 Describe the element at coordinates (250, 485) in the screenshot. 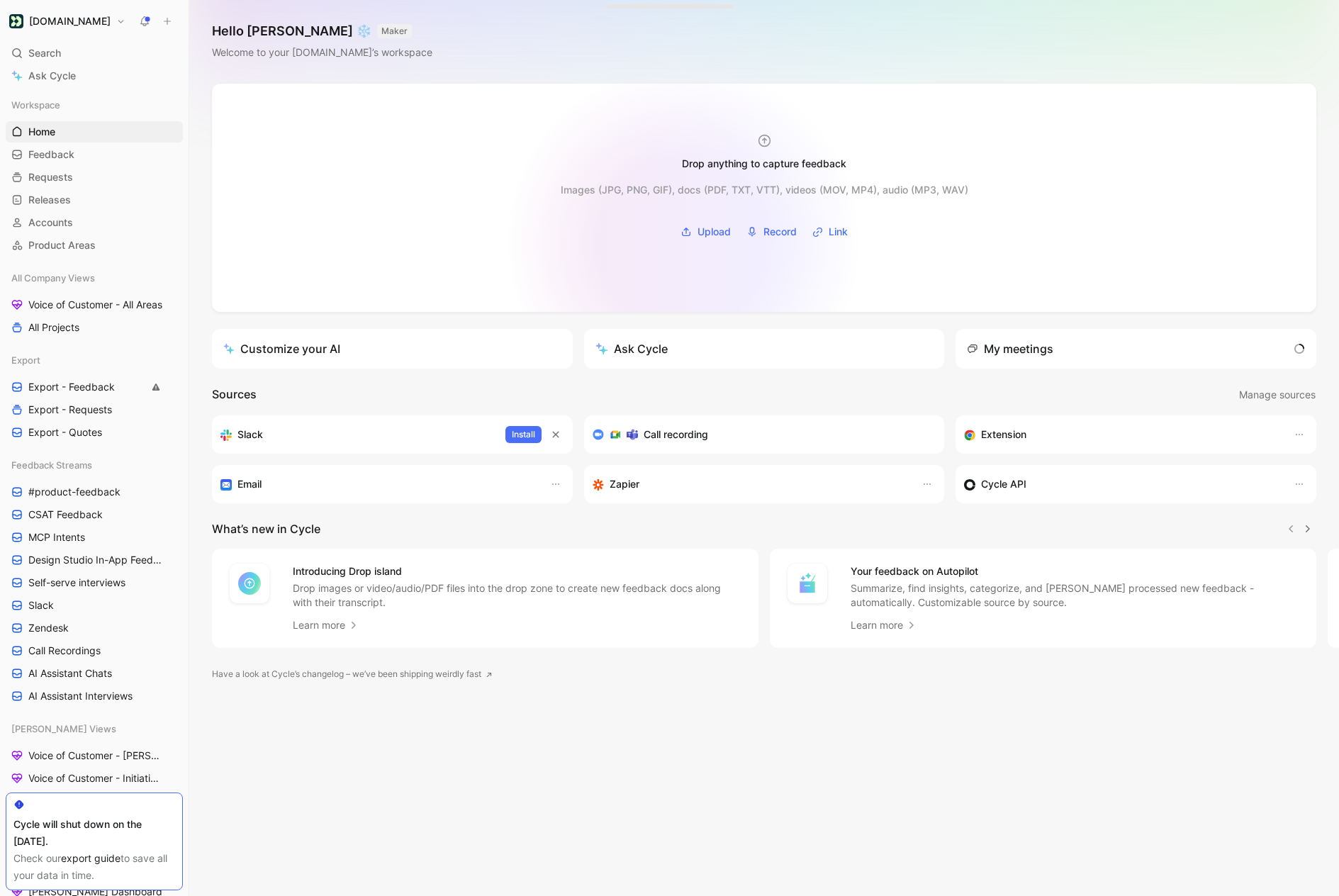

I see `h3: Email` at that location.